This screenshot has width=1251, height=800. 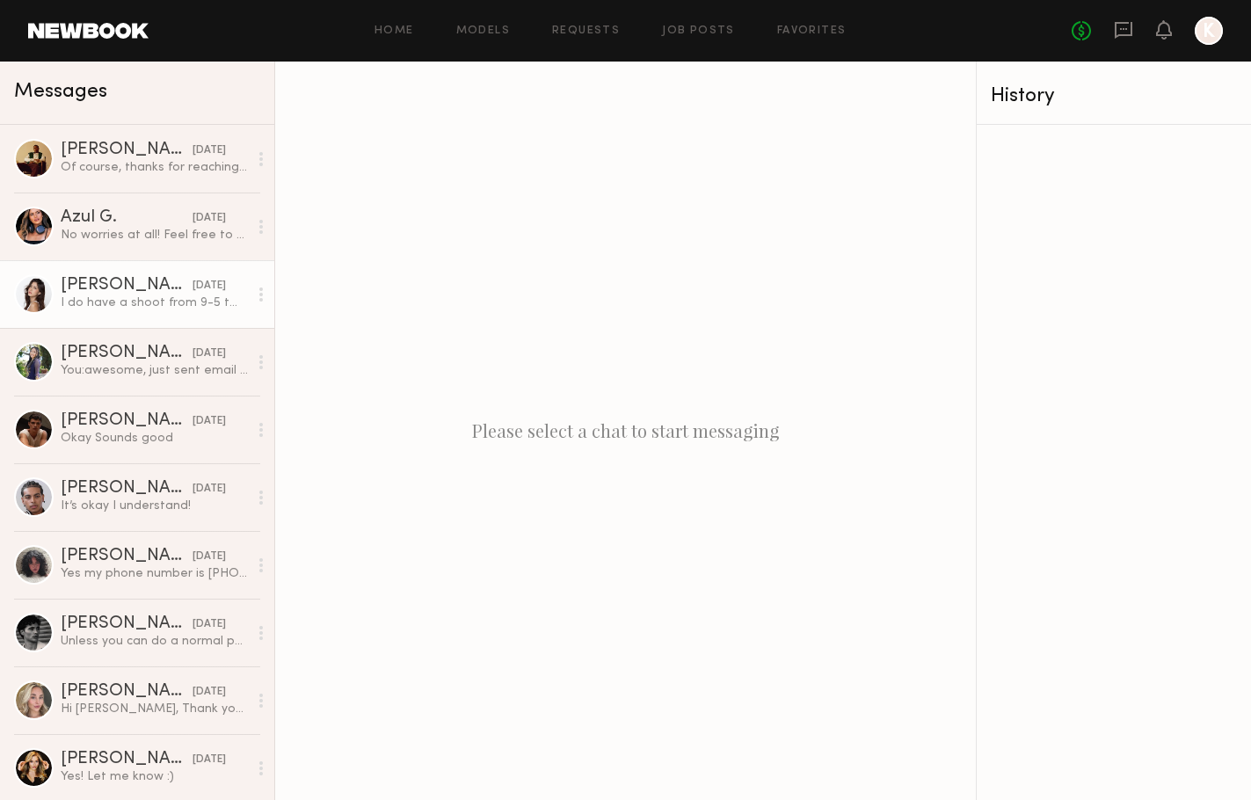 I want to click on div: History, so click(x=1114, y=96).